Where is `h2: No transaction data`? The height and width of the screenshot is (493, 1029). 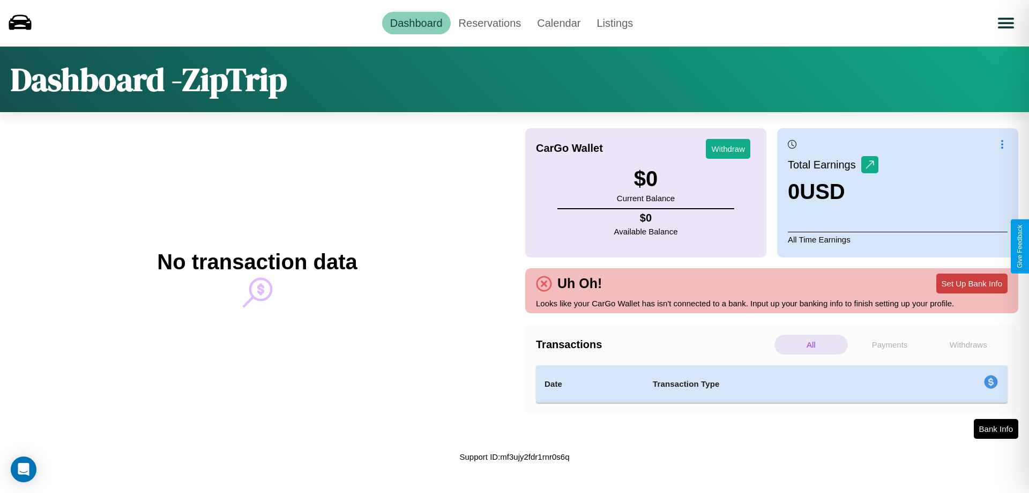 h2: No transaction data is located at coordinates (257, 262).